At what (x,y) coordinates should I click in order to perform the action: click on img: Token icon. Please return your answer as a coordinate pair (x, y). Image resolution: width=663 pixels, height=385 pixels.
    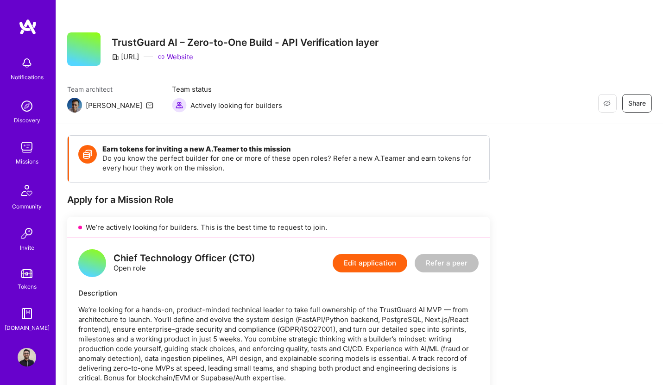
    Looking at the image, I should click on (88, 154).